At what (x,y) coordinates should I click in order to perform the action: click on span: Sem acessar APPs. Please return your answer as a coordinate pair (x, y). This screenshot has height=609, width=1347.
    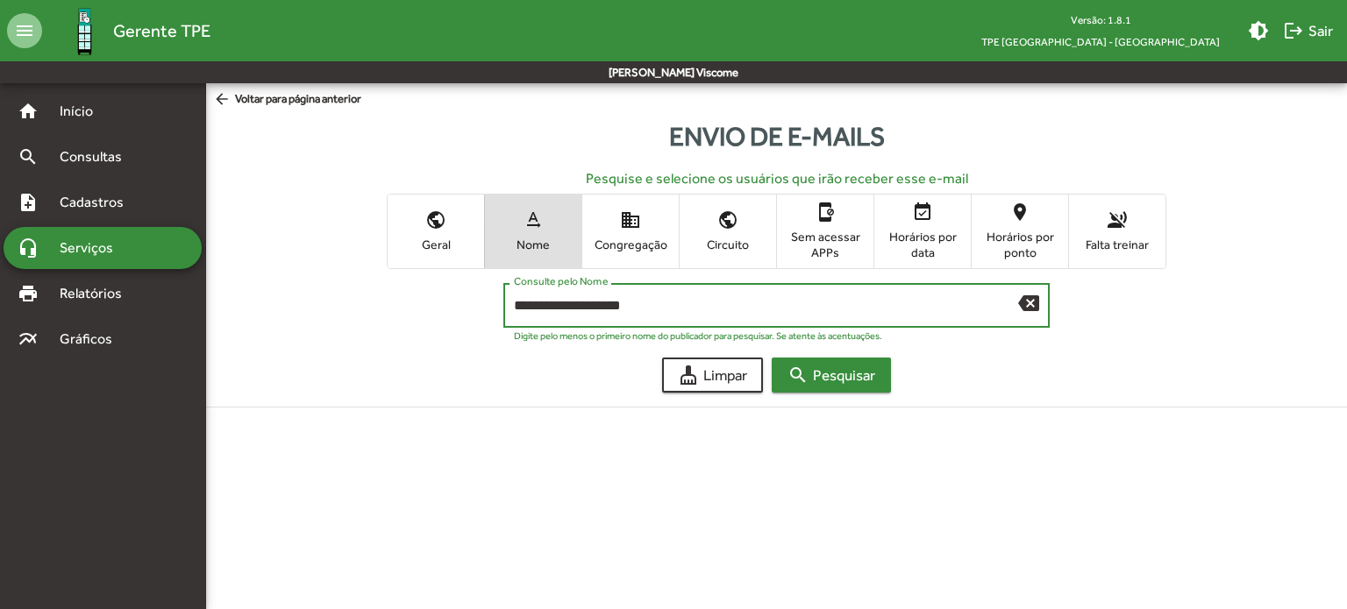
    Looking at the image, I should click on (825, 245).